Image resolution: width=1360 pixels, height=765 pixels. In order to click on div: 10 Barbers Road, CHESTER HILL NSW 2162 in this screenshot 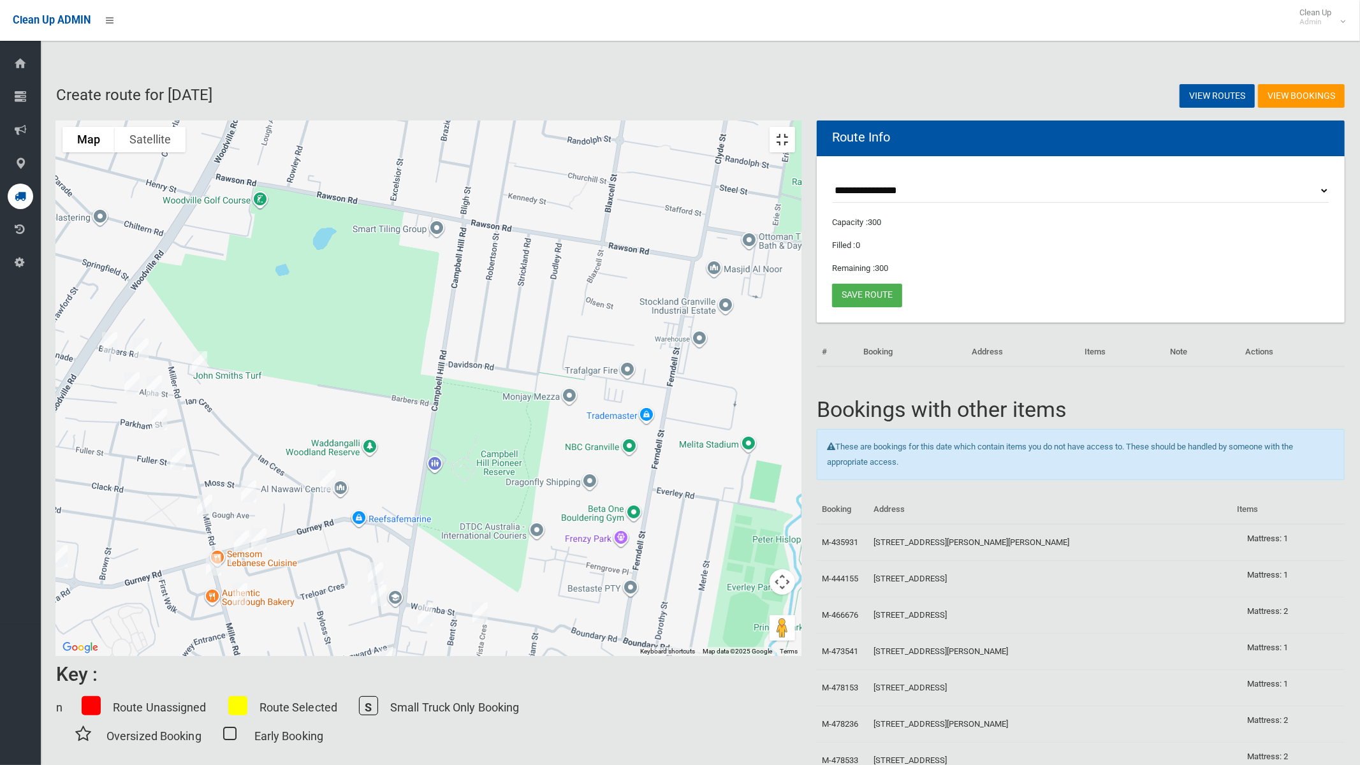, I will do `click(200, 362)`.